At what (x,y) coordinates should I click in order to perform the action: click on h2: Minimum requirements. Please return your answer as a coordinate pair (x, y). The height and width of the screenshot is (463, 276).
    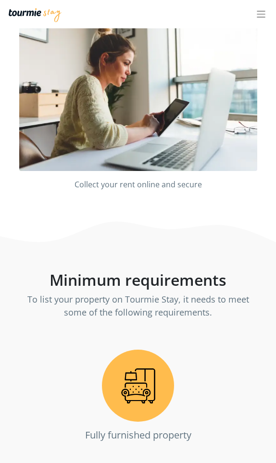
    Looking at the image, I should click on (138, 280).